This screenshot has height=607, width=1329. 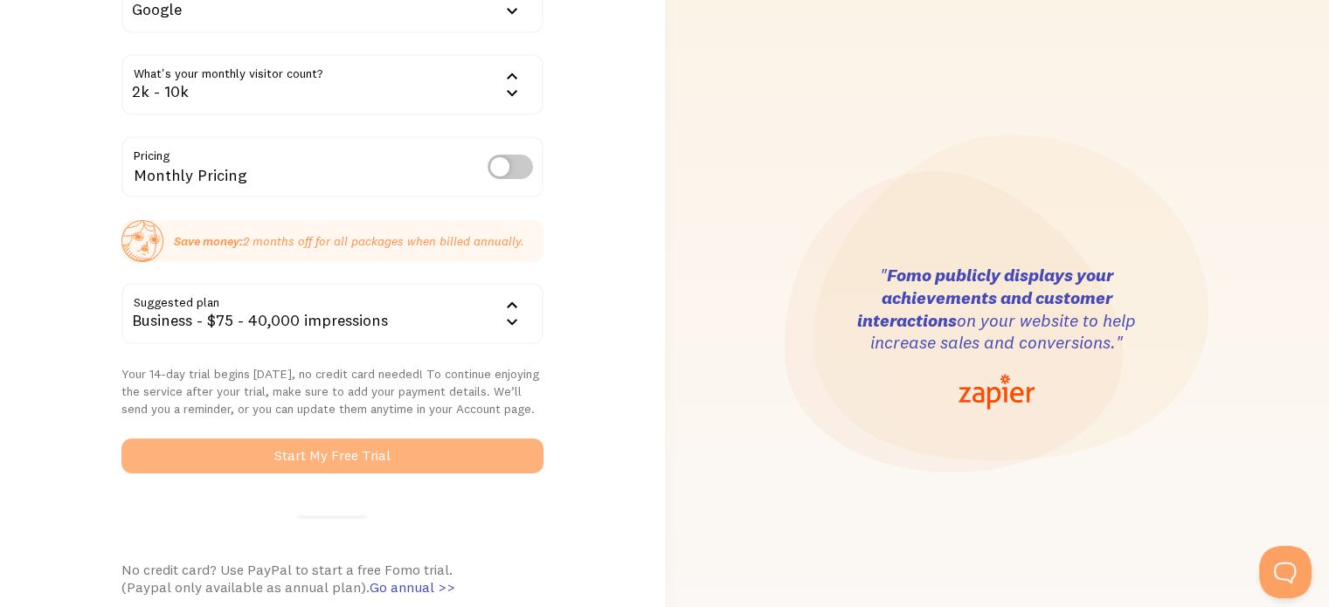 What do you see at coordinates (208, 241) in the screenshot?
I see `strong: Save money:` at bounding box center [208, 241].